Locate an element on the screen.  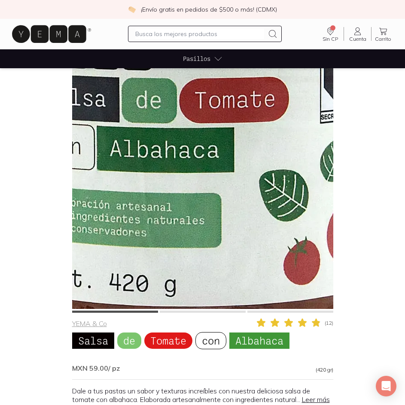
a: Cuenta is located at coordinates (357, 34).